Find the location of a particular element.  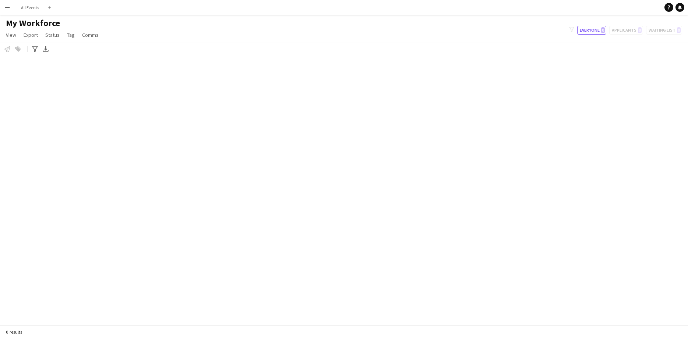

span: 0 is located at coordinates (603, 30).